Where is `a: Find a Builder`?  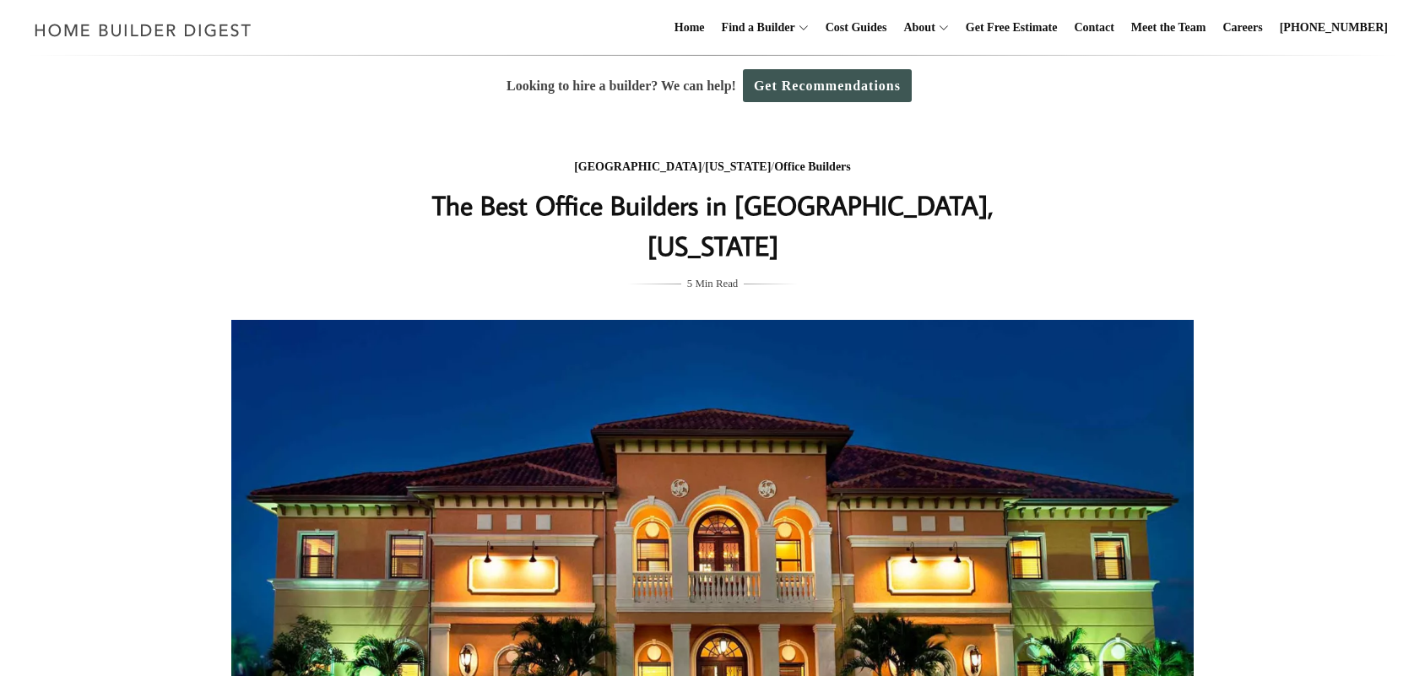
a: Find a Builder is located at coordinates (755, 28).